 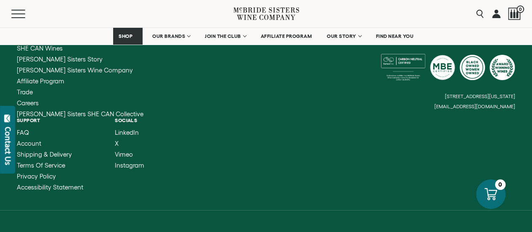 What do you see at coordinates (130, 144) in the screenshot?
I see `a: X` at bounding box center [130, 144].